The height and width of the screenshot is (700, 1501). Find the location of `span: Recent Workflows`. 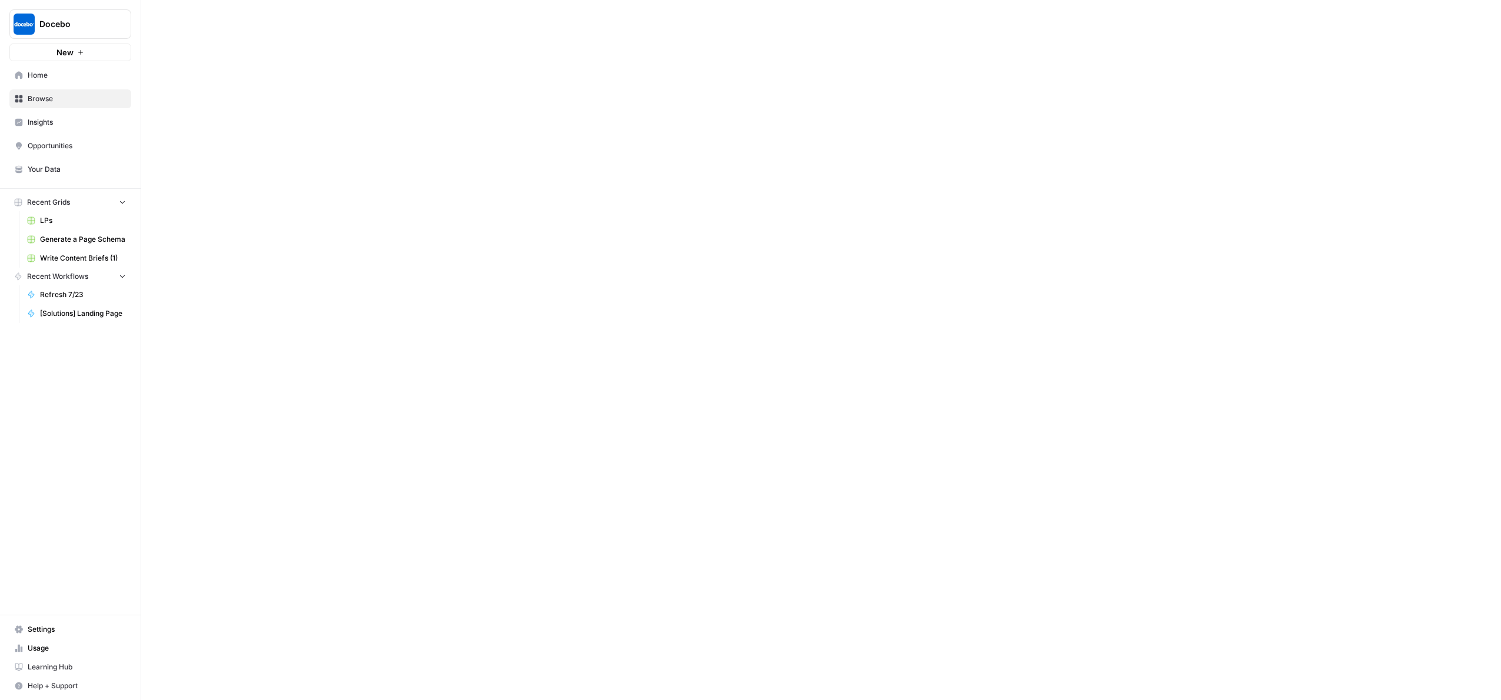

span: Recent Workflows is located at coordinates (58, 277).